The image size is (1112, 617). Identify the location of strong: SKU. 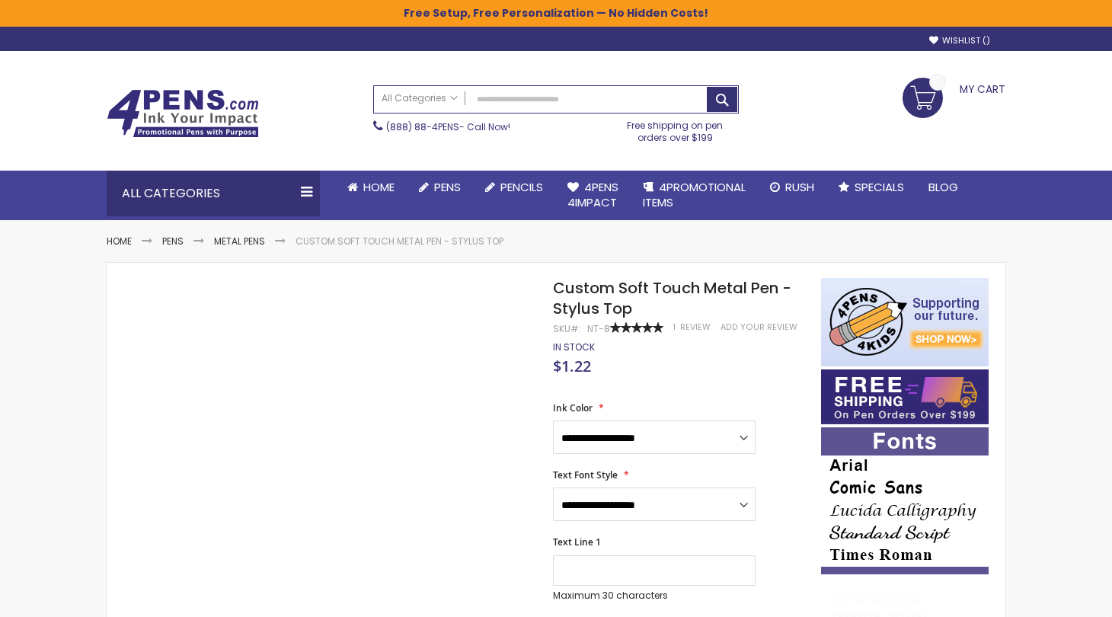
(566, 328).